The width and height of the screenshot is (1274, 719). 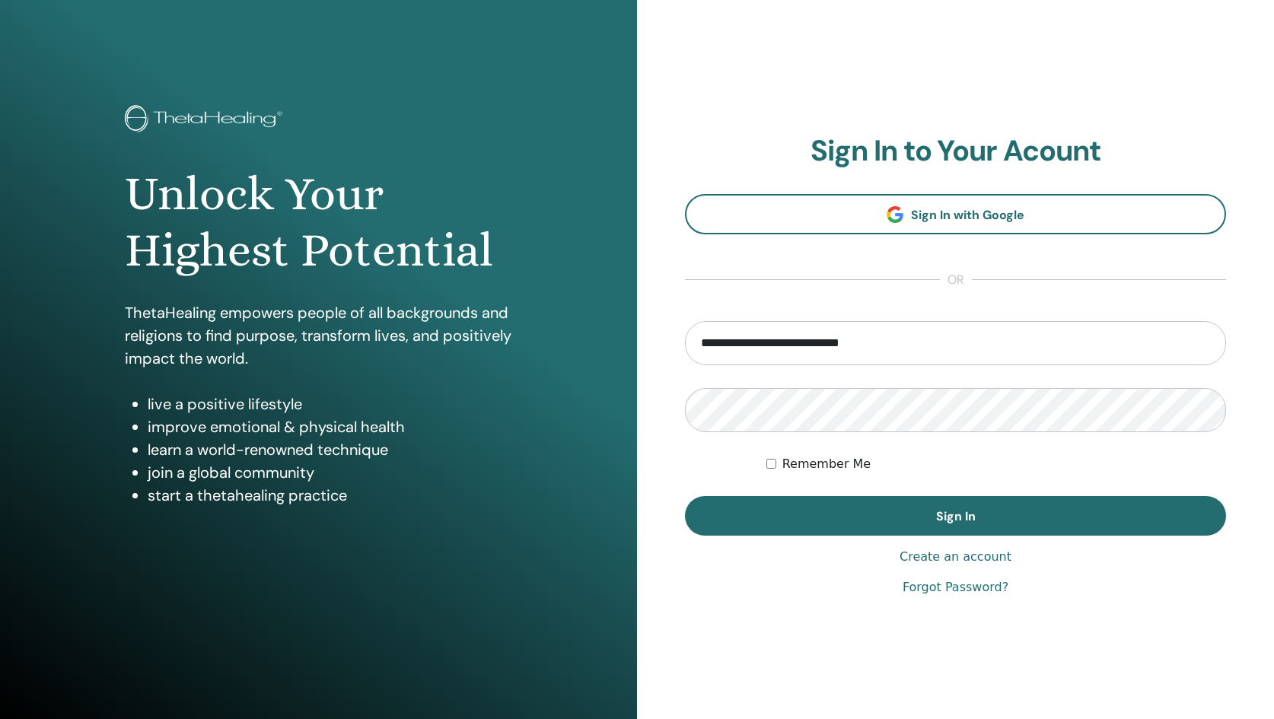 I want to click on h1: Unlock Your Highest Potential, so click(x=318, y=222).